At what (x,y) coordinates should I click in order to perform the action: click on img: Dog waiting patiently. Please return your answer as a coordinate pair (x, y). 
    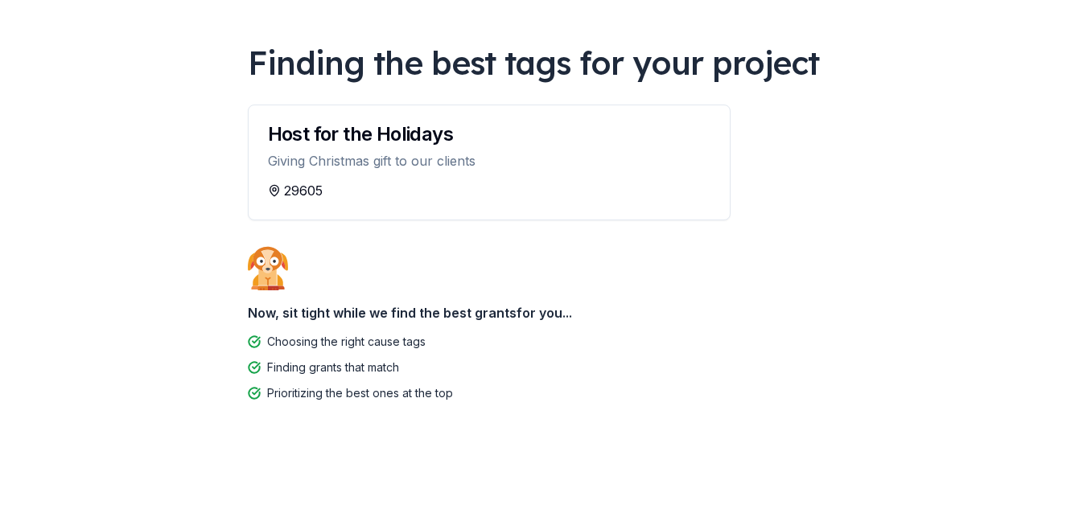
    Looking at the image, I should click on (268, 268).